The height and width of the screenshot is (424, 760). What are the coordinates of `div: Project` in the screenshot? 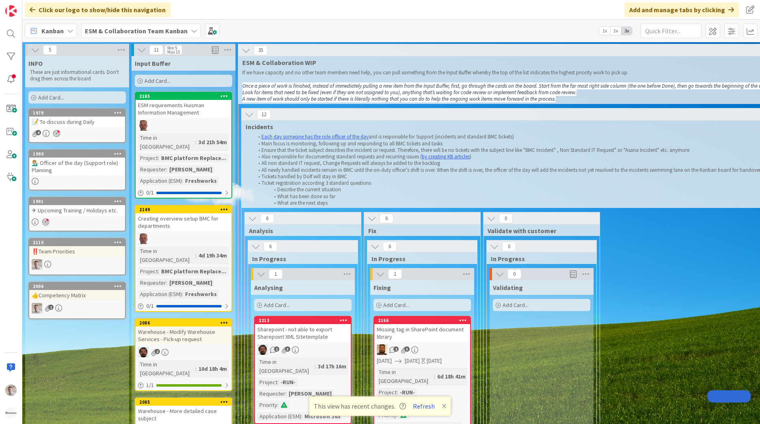 It's located at (387, 392).